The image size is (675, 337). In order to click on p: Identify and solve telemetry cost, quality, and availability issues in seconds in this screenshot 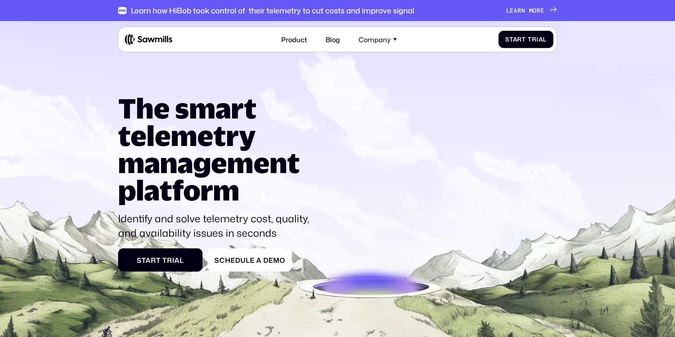, I will do `click(216, 225)`.